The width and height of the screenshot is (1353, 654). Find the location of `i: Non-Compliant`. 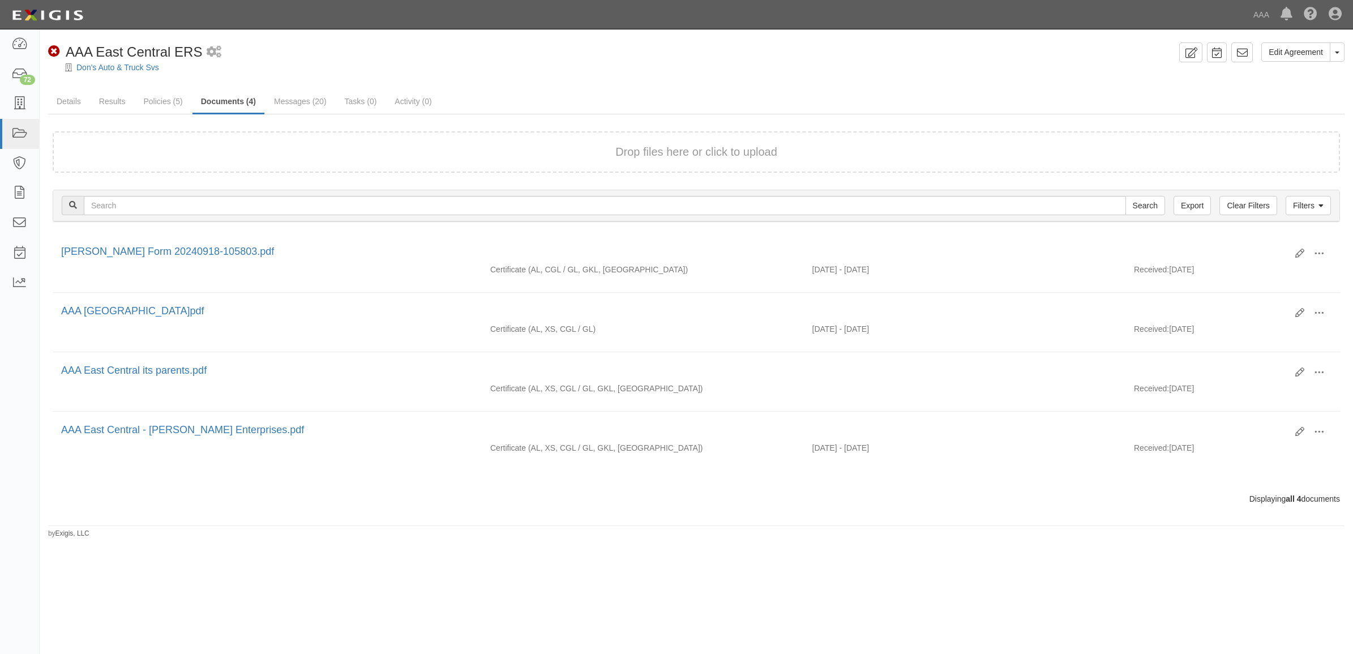

i: Non-Compliant is located at coordinates (54, 52).